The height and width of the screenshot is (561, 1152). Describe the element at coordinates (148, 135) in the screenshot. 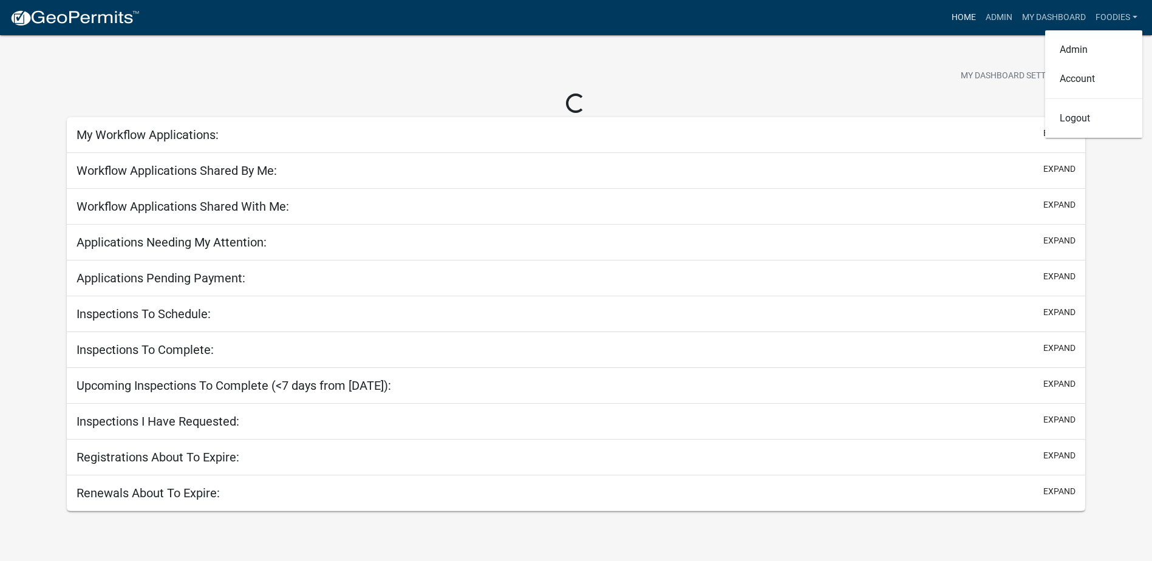

I see `h5: My Workflow Applications:` at that location.